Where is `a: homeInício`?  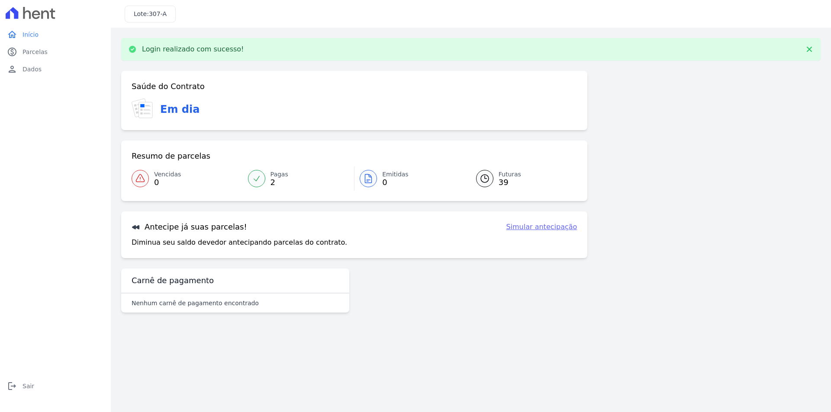 a: homeInício is located at coordinates (55, 35).